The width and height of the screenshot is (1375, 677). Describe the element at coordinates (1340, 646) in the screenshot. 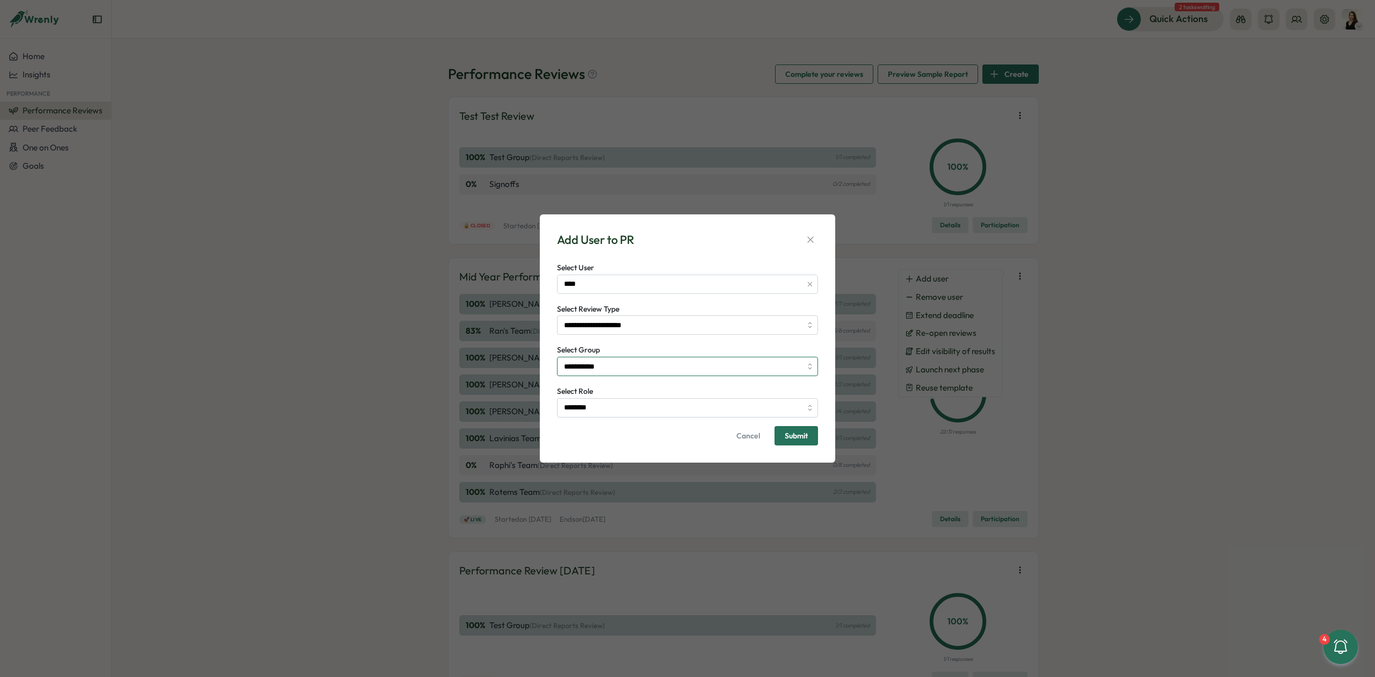

I see `button: 4` at that location.